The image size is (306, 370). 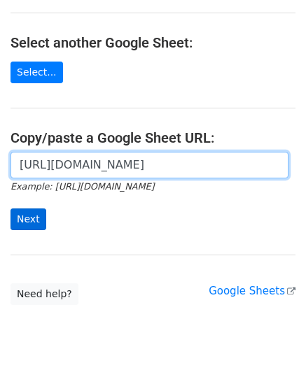 What do you see at coordinates (149, 165) in the screenshot?
I see `input: Paste your Google Sheet URL here` at bounding box center [149, 165].